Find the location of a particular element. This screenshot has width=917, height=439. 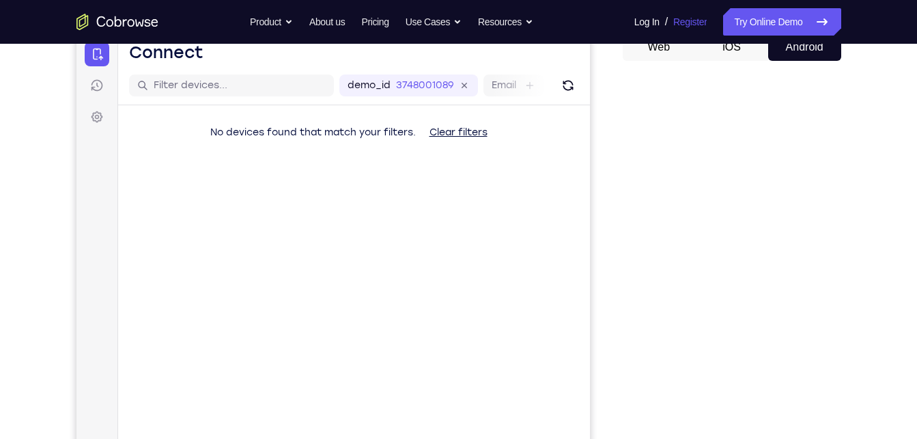

a: About us is located at coordinates (327, 22).